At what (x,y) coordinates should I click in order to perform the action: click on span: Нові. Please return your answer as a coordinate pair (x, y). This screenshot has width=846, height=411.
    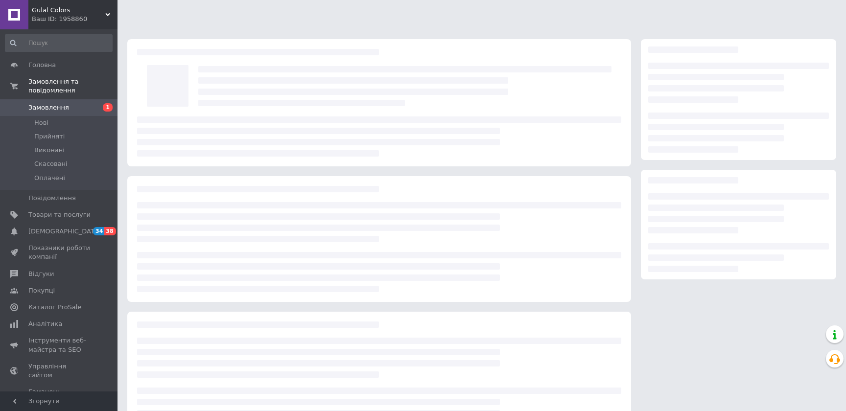
    Looking at the image, I should click on (41, 123).